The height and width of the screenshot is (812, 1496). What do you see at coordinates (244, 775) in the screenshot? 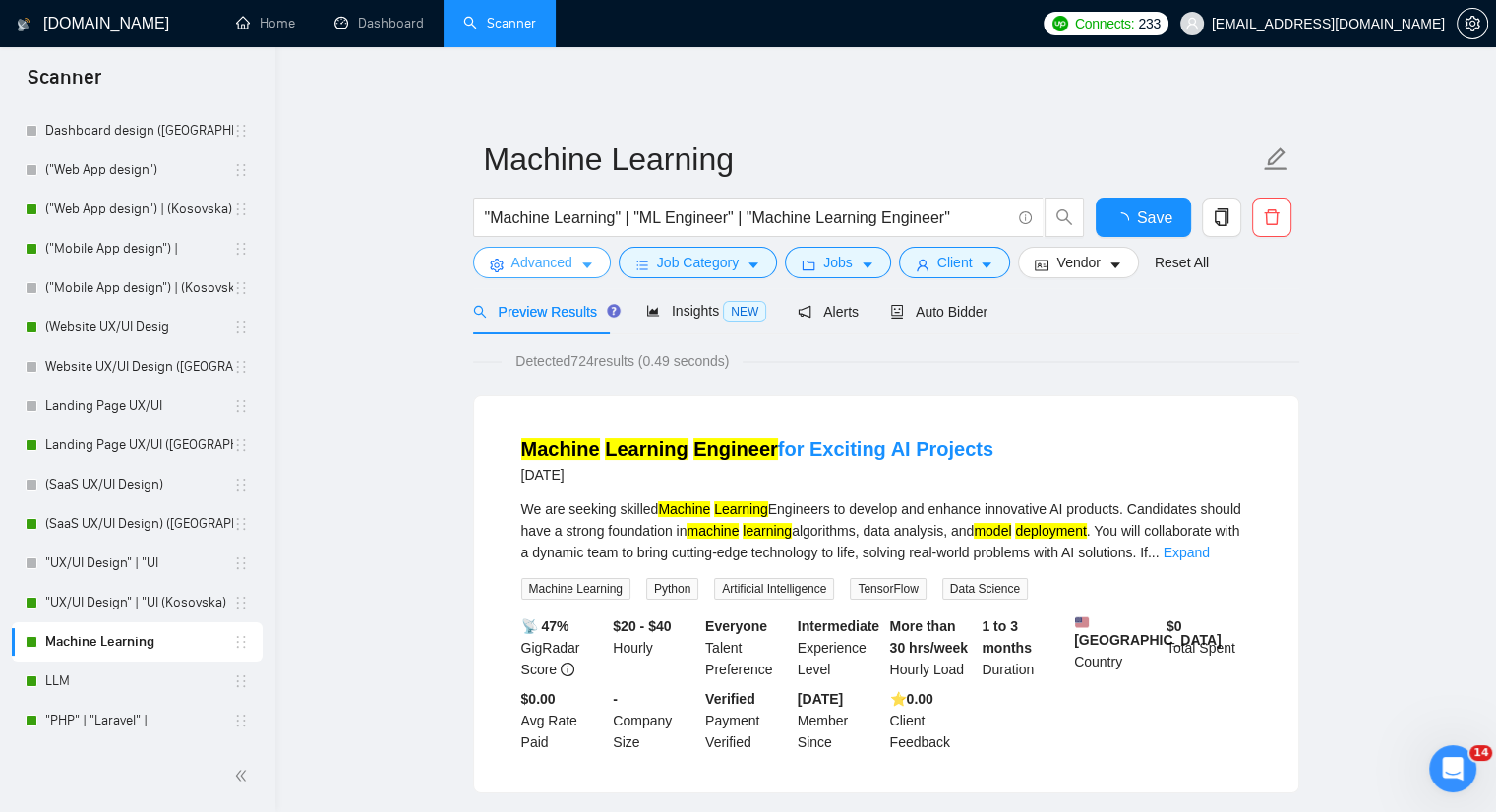
I see `span: double-left` at bounding box center [244, 775].